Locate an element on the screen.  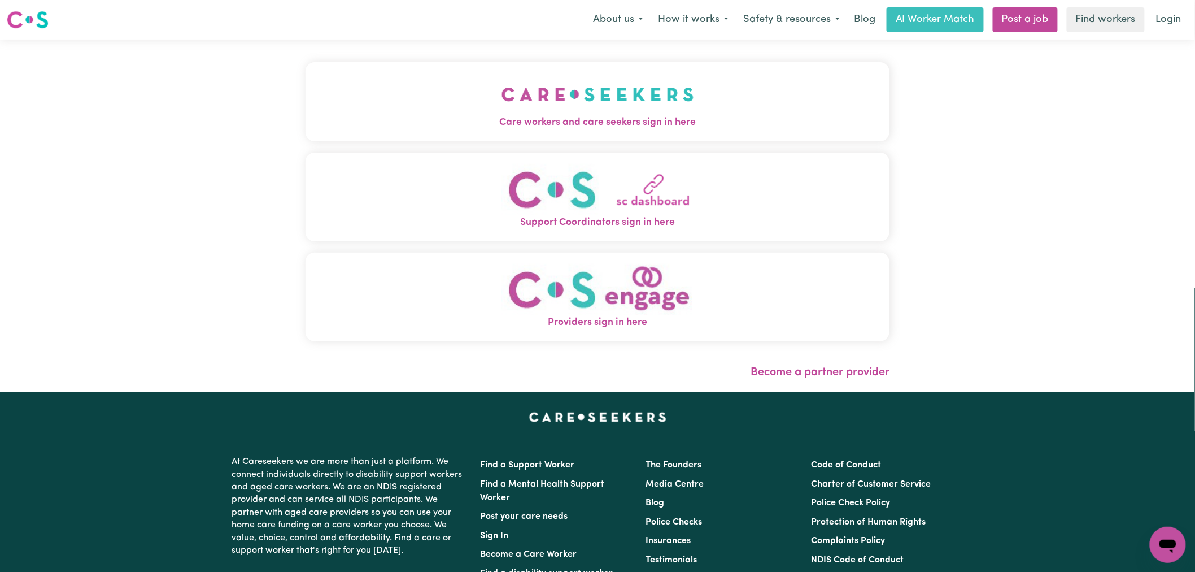
a: Code of Conduct is located at coordinates (847, 465).